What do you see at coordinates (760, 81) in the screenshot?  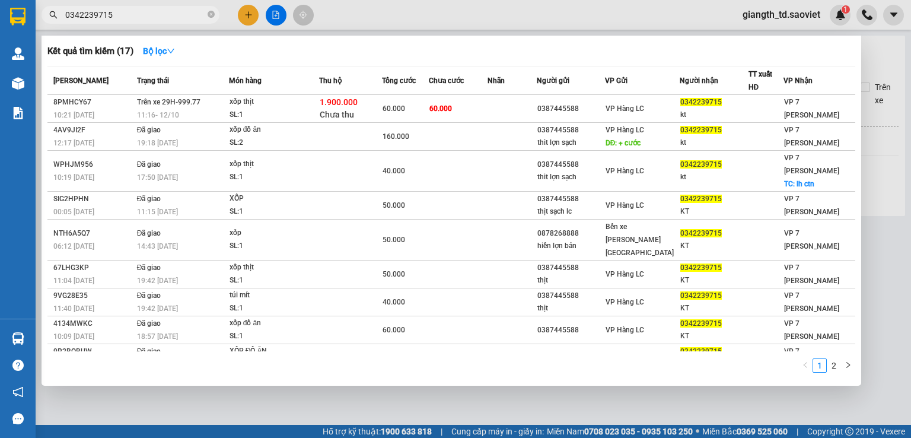 I see `span: TT xuất HĐ` at bounding box center [760, 81].